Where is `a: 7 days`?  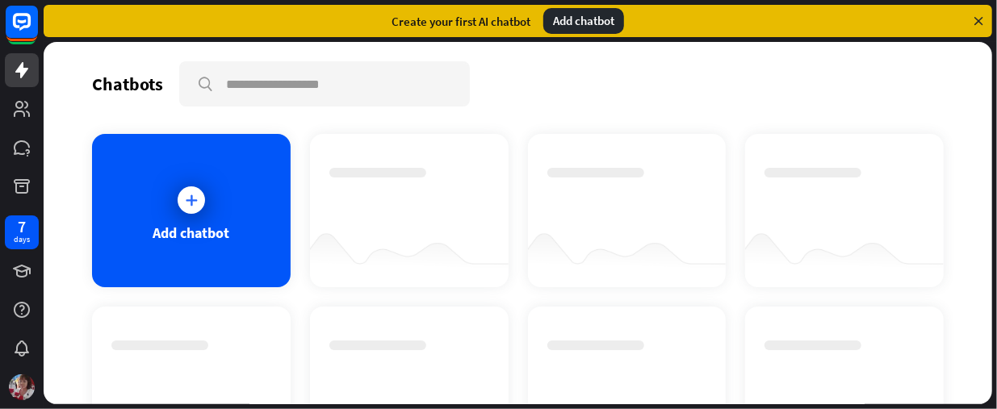 a: 7 days is located at coordinates (22, 233).